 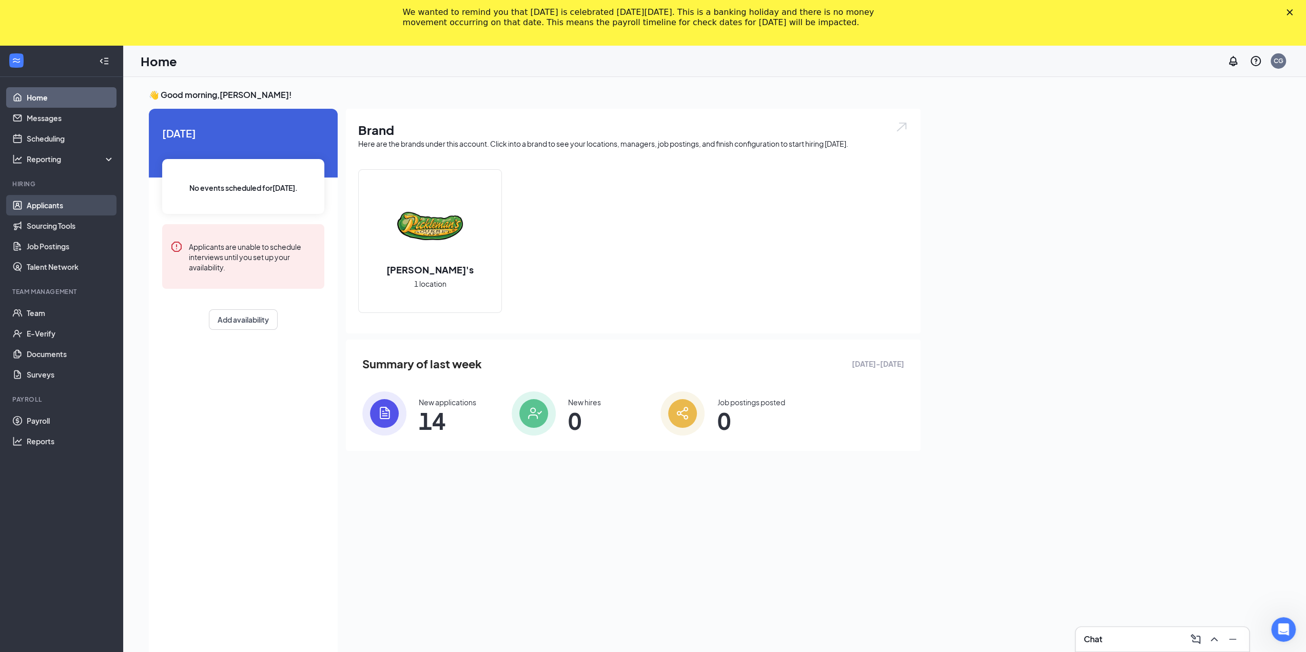 What do you see at coordinates (70, 267) in the screenshot?
I see `a: Talent Network` at bounding box center [70, 267].